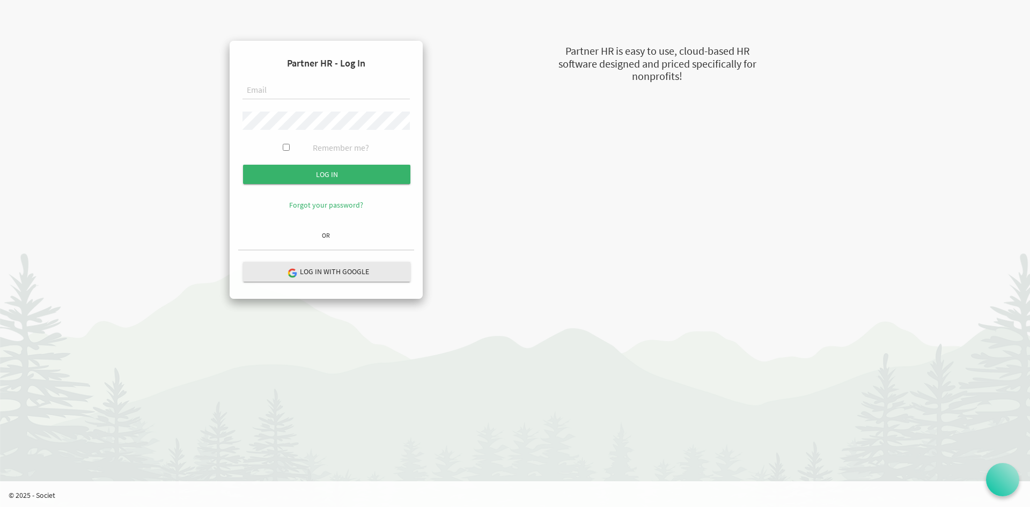 The width and height of the screenshot is (1030, 507). What do you see at coordinates (327, 174) in the screenshot?
I see `input: Log in` at bounding box center [327, 174].